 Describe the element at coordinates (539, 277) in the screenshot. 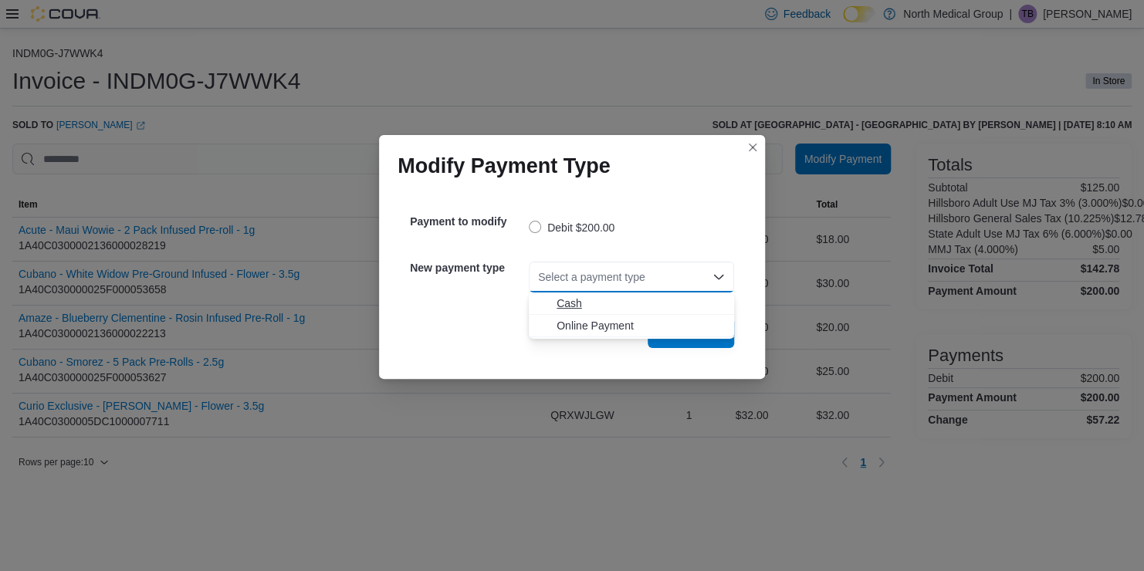

I see `input: Accessible screen reader label` at that location.